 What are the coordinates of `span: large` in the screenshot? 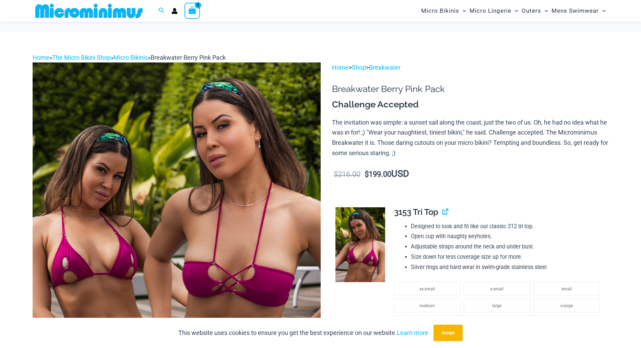 It's located at (496, 305).